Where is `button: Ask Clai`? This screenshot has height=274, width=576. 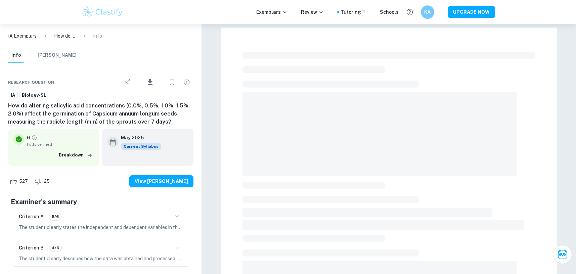 button: Ask Clai is located at coordinates (563, 255).